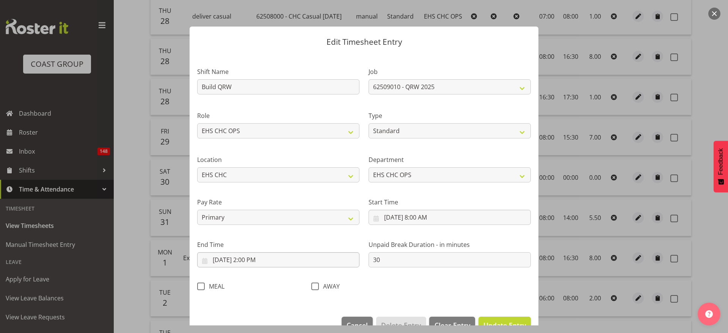  What do you see at coordinates (720, 166) in the screenshot?
I see `button: Feedback - Show survey` at bounding box center [720, 166].